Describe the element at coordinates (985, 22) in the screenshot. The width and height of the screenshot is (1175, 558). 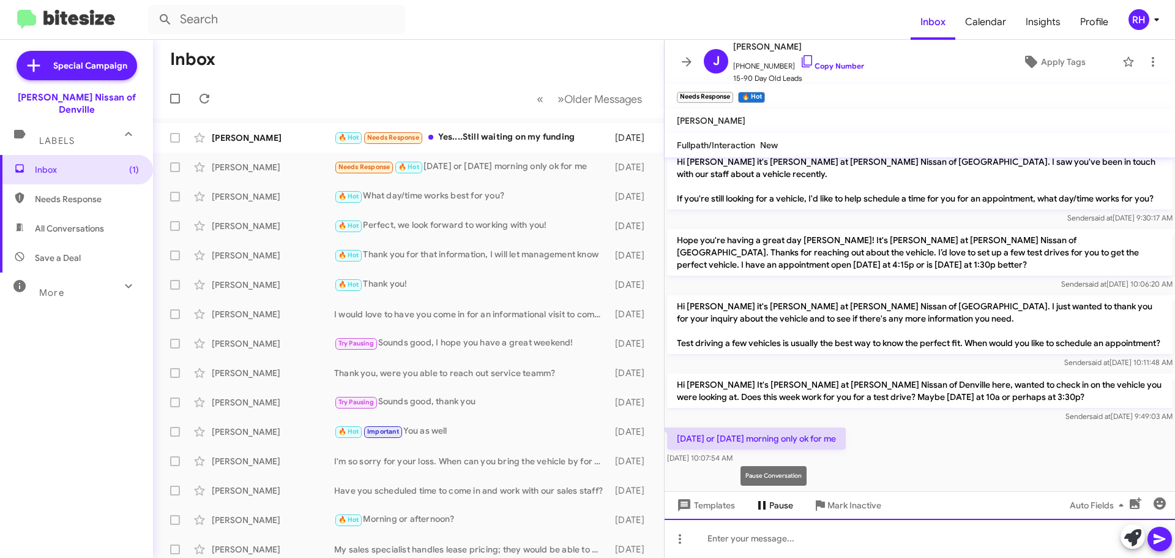
I see `span: Calendar` at that location.